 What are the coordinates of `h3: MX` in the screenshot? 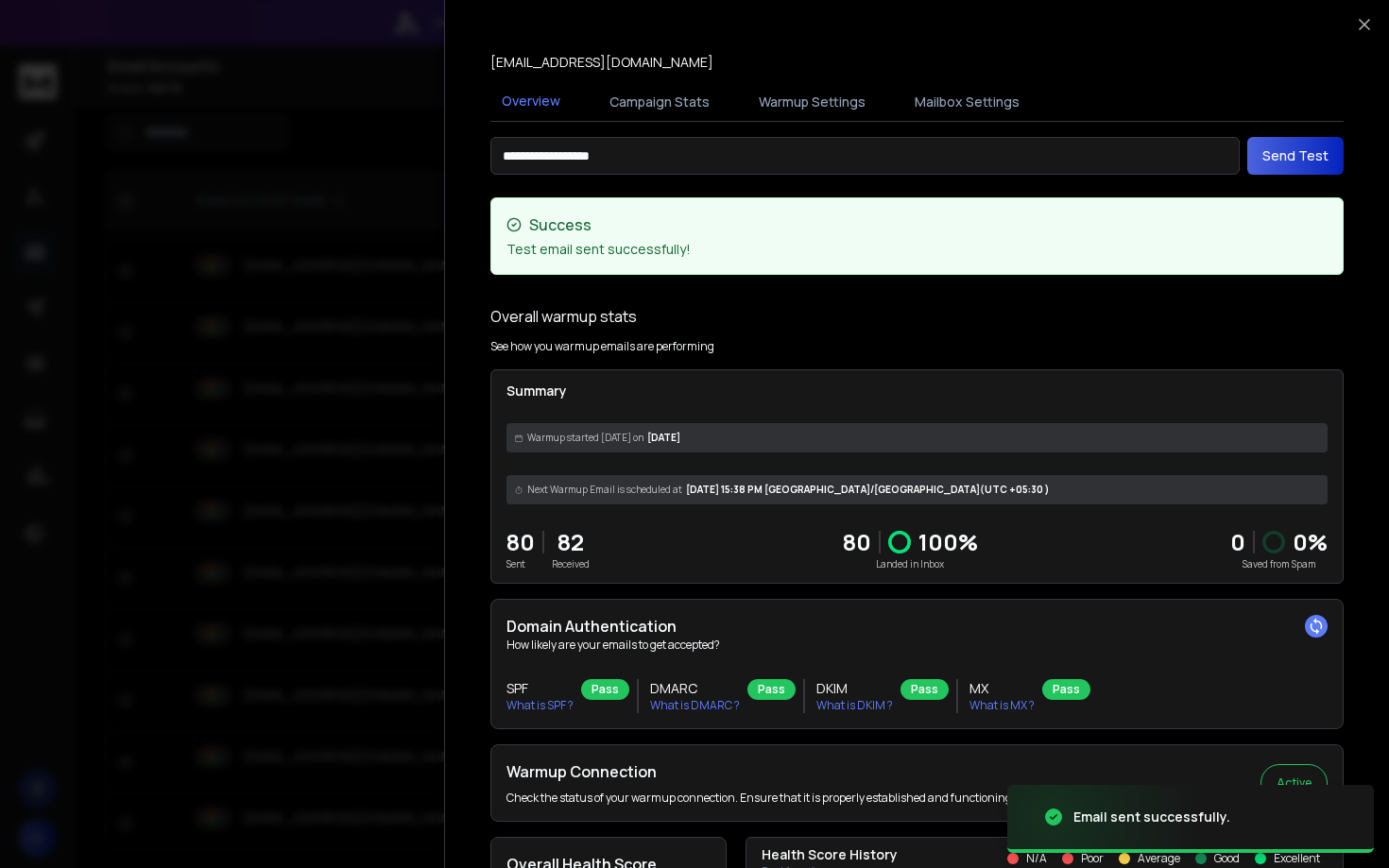 It's located at (1002, 689).